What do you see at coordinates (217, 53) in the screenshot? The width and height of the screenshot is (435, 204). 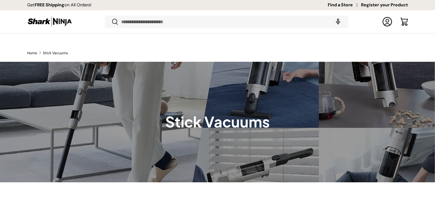 I see `nav: Breadcrumbs` at bounding box center [217, 53].